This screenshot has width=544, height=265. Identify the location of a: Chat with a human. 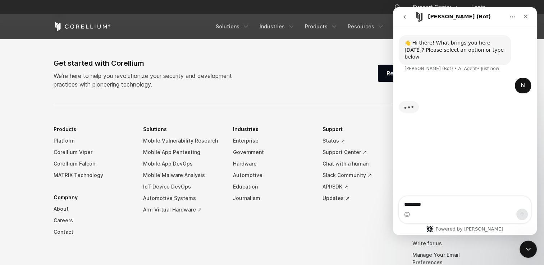
(362, 164).